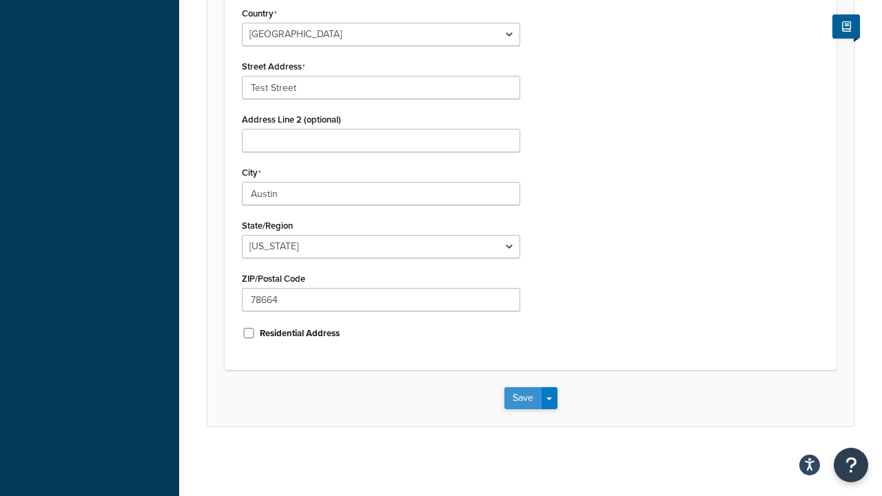  Describe the element at coordinates (851, 465) in the screenshot. I see `button: Open Resource Center` at that location.